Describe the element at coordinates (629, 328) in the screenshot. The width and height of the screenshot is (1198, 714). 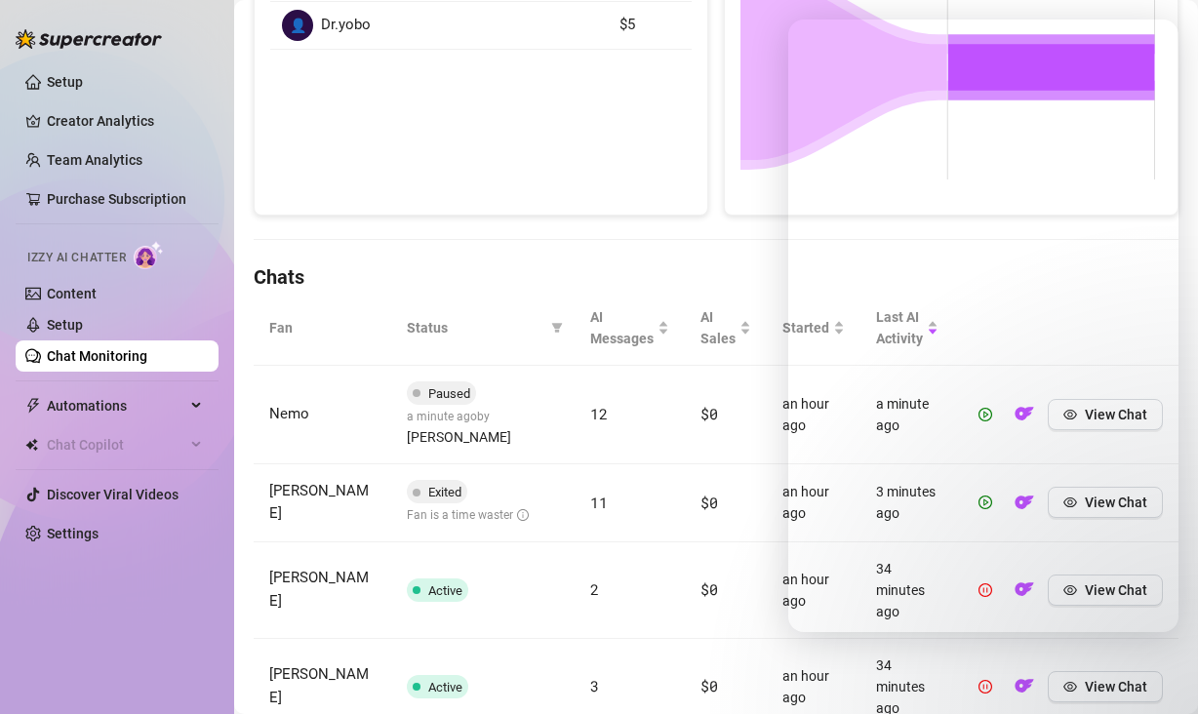
I see `th: AI Messages` at that location.